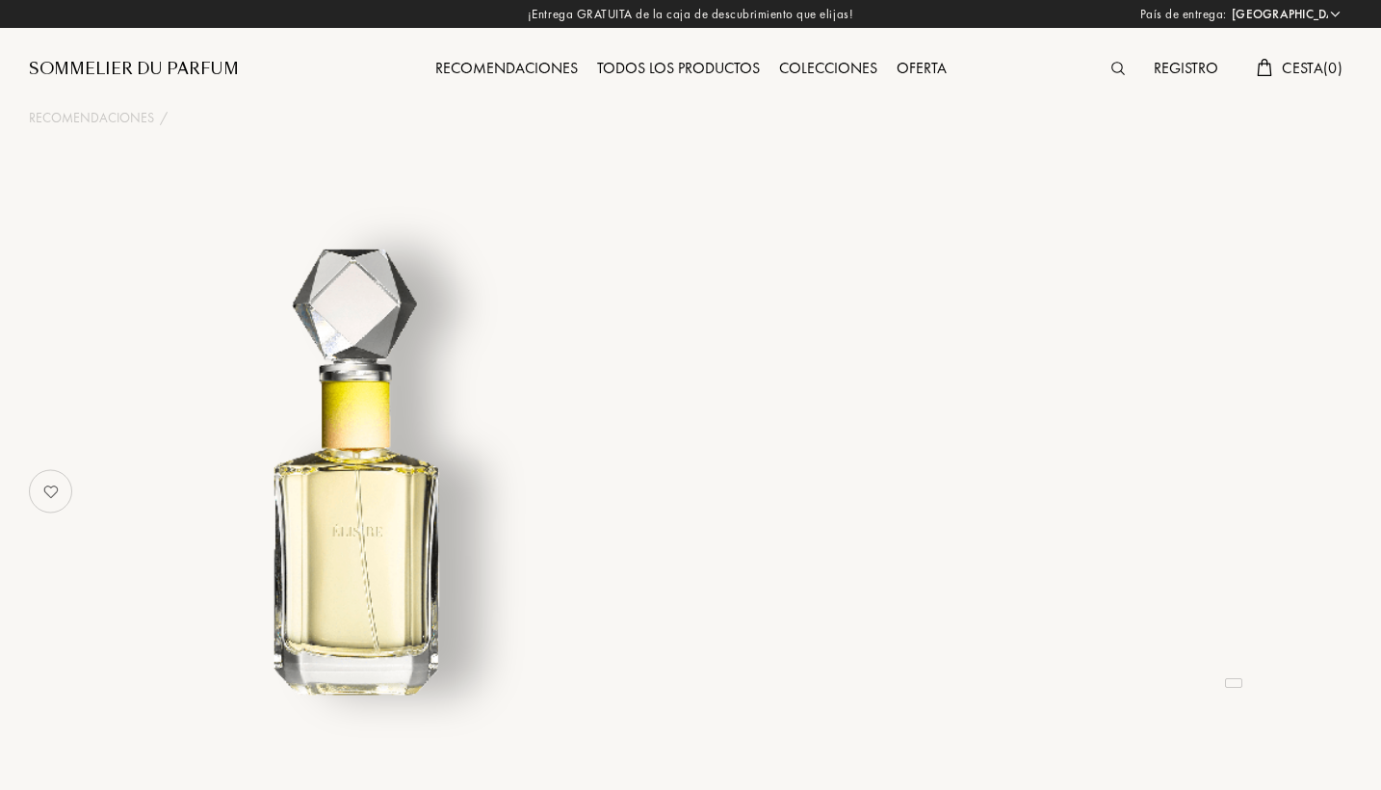 This screenshot has height=790, width=1381. What do you see at coordinates (922, 69) in the screenshot?
I see `div: Oferta` at bounding box center [922, 69].